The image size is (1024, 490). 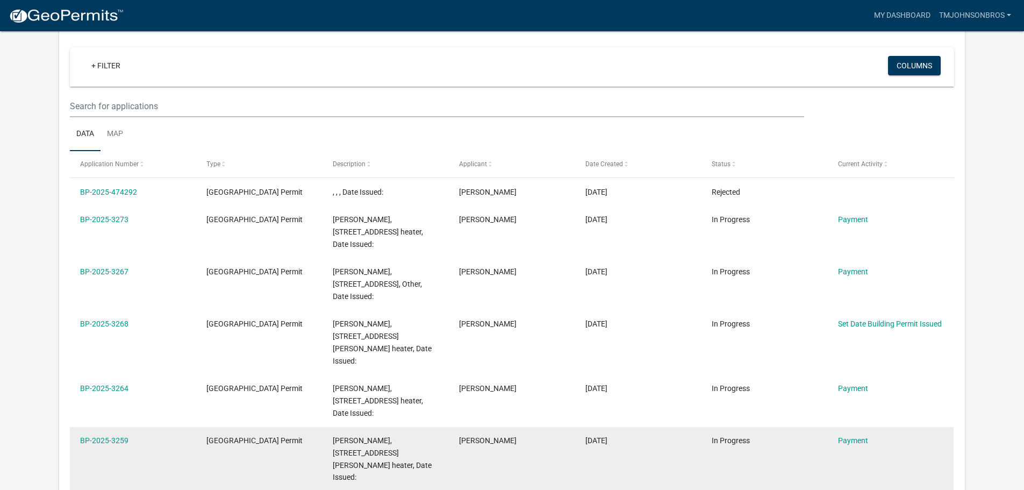 What do you see at coordinates (109, 164) in the screenshot?
I see `span: Application Number` at bounding box center [109, 164].